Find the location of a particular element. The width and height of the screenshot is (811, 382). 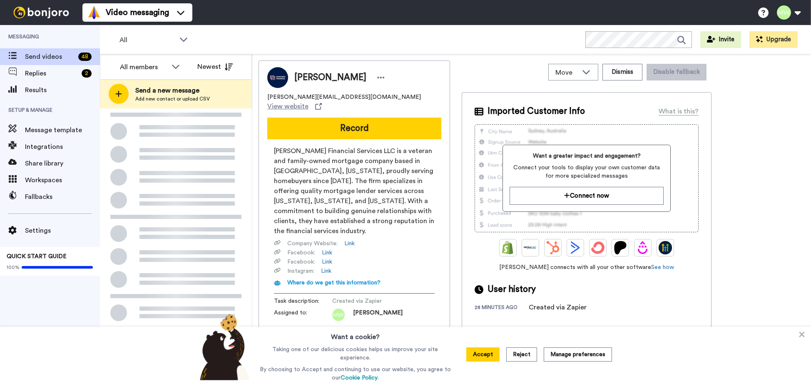

p: By choosing to Accept and continuing to use our website, you agree to our . is located at coordinates (355, 373).